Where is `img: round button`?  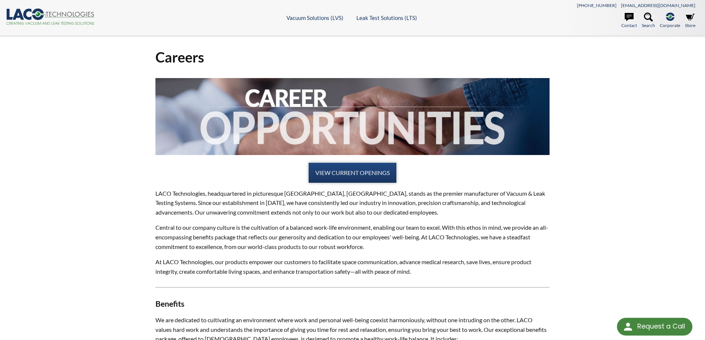 img: round button is located at coordinates (628, 327).